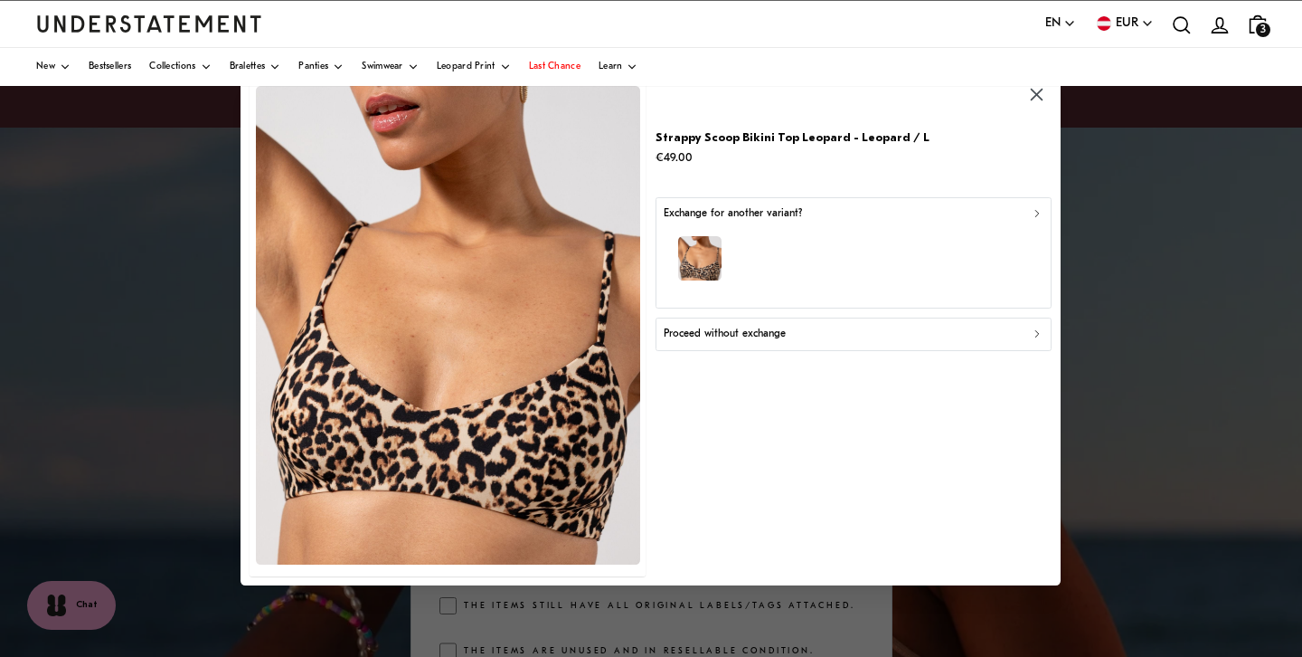  What do you see at coordinates (149, 24) in the screenshot?
I see `a: Understatement Homepage` at bounding box center [149, 24].